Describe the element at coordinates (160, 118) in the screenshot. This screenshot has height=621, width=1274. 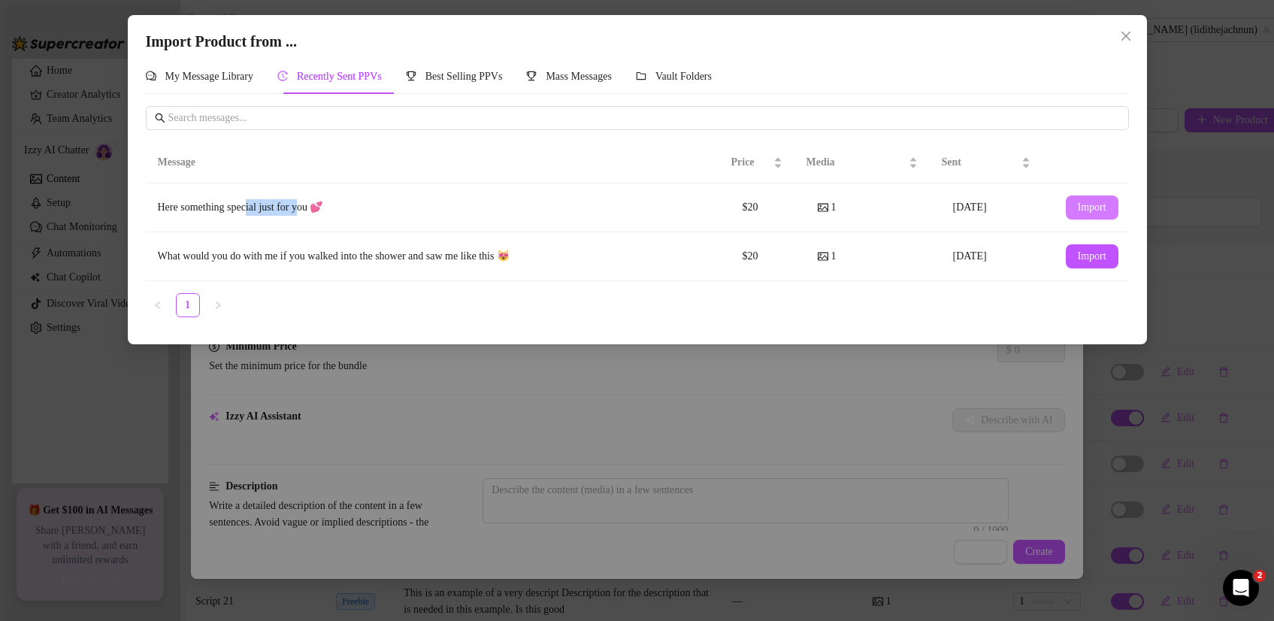
I see `span: search` at that location.